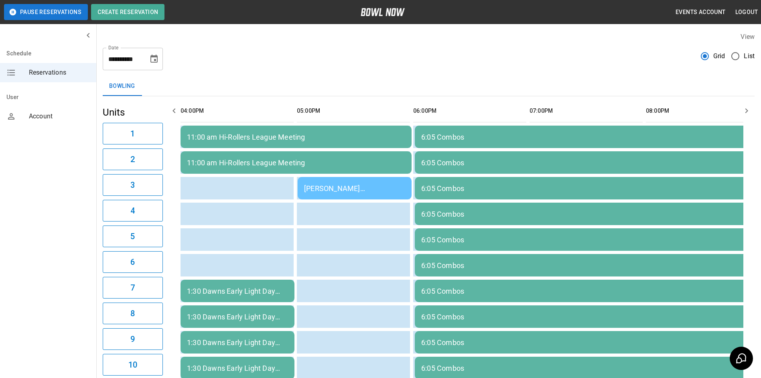 Image resolution: width=761 pixels, height=378 pixels. What do you see at coordinates (749, 56) in the screenshot?
I see `span: List` at bounding box center [749, 56].